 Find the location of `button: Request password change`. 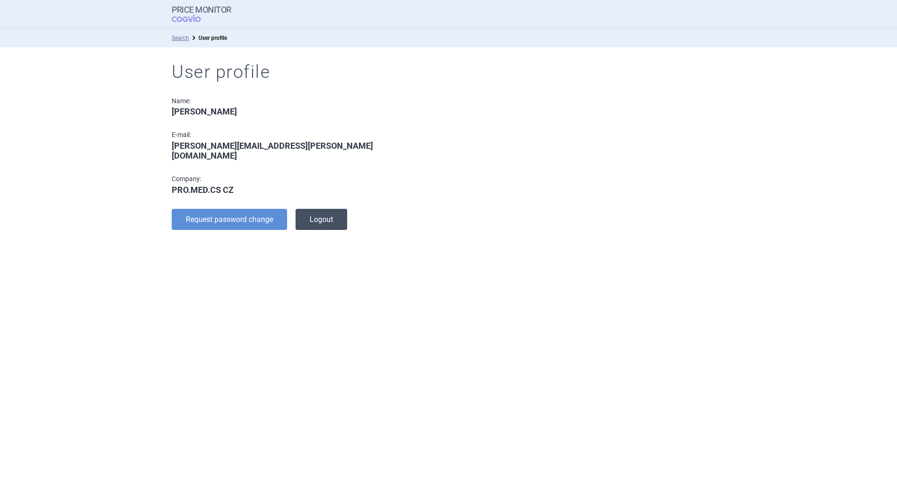

button: Request password change is located at coordinates (229, 219).